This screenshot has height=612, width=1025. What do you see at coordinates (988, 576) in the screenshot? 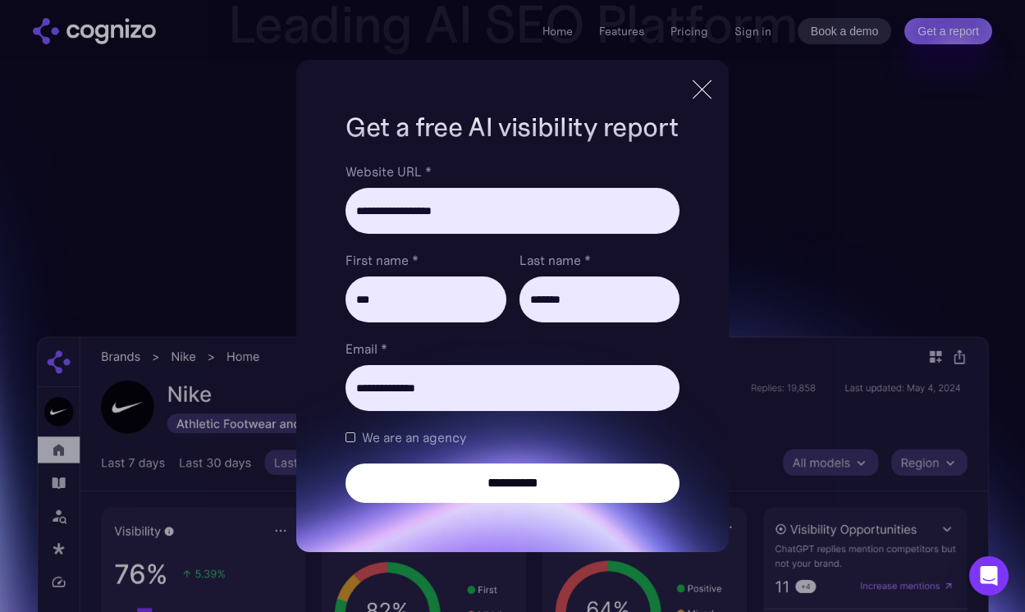
I see `div: Open Intercom Messenger` at bounding box center [988, 576].